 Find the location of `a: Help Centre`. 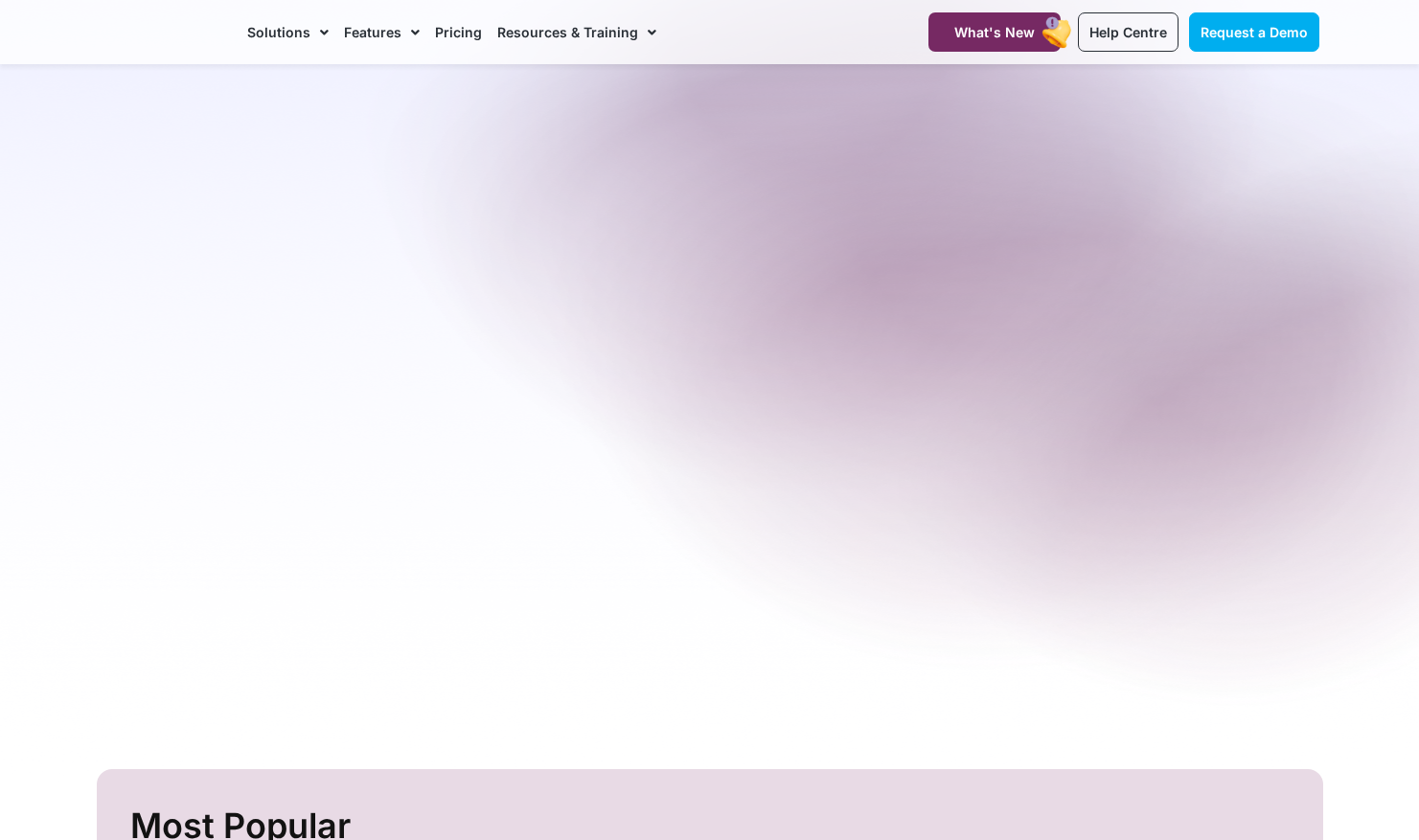

a: Help Centre is located at coordinates (1127, 31).